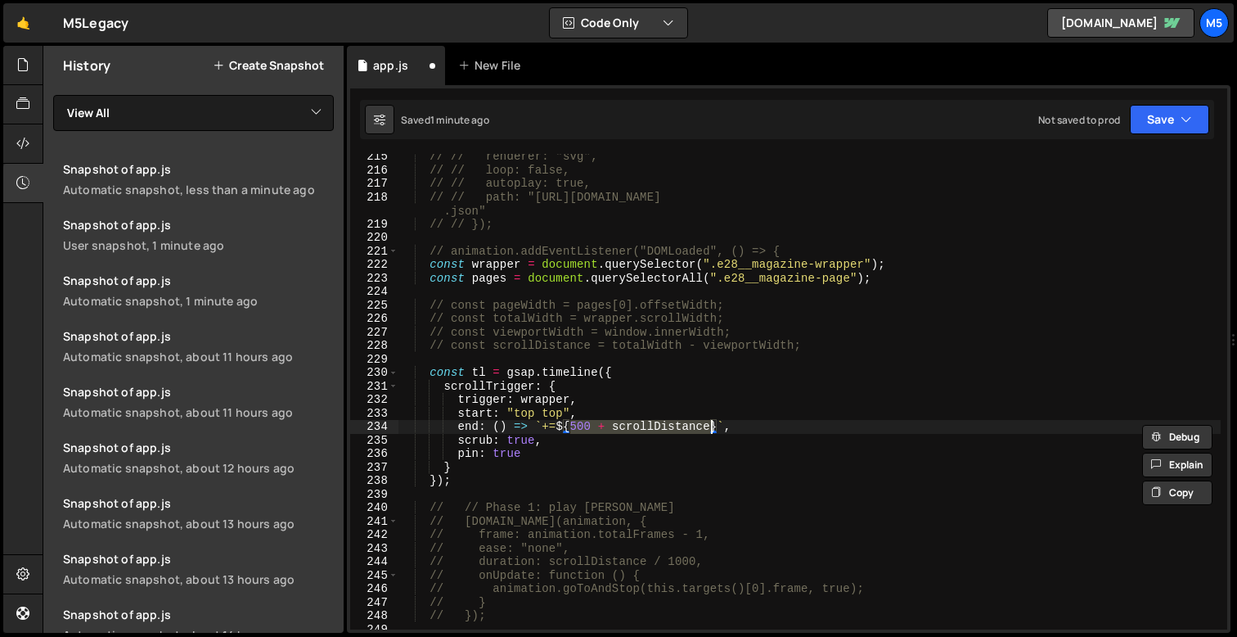  What do you see at coordinates (1214, 23) in the screenshot?
I see `a: M5` at bounding box center [1214, 23].